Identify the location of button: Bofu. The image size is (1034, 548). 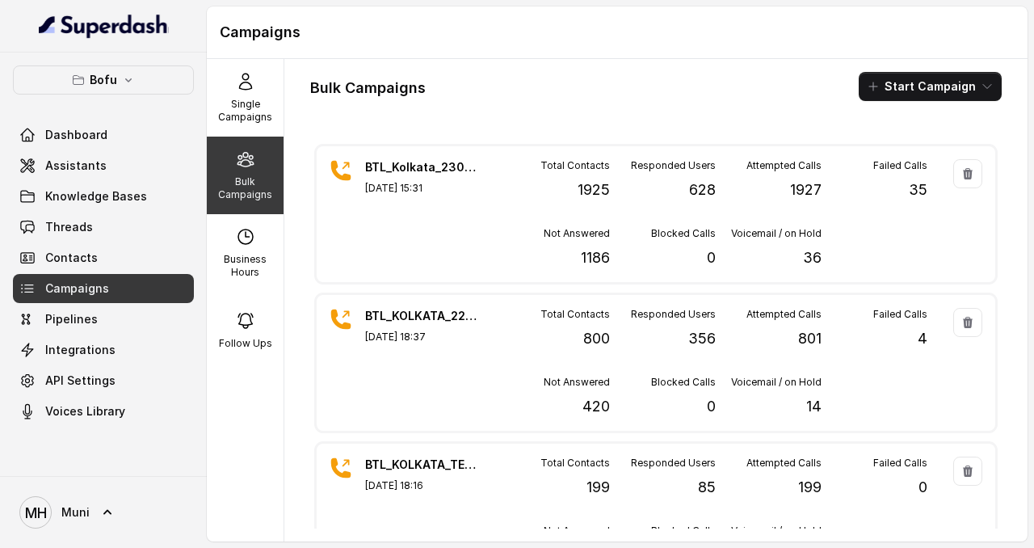
(103, 80).